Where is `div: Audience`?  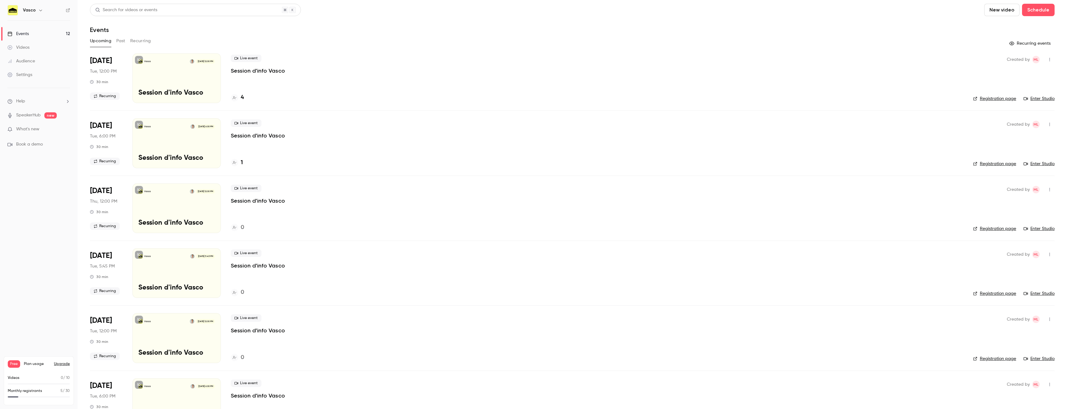 div: Audience is located at coordinates (21, 61).